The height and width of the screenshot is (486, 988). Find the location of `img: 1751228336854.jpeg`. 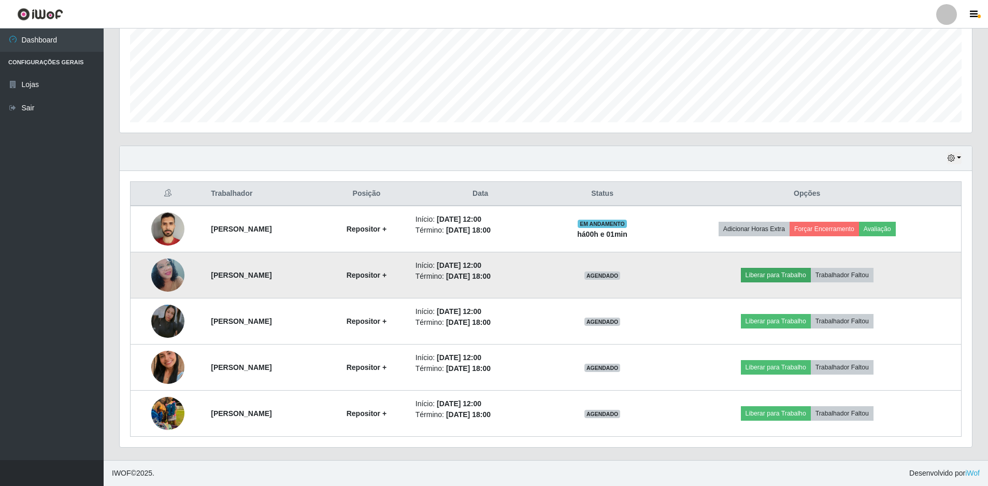

img: 1751228336854.jpeg is located at coordinates (168, 414).